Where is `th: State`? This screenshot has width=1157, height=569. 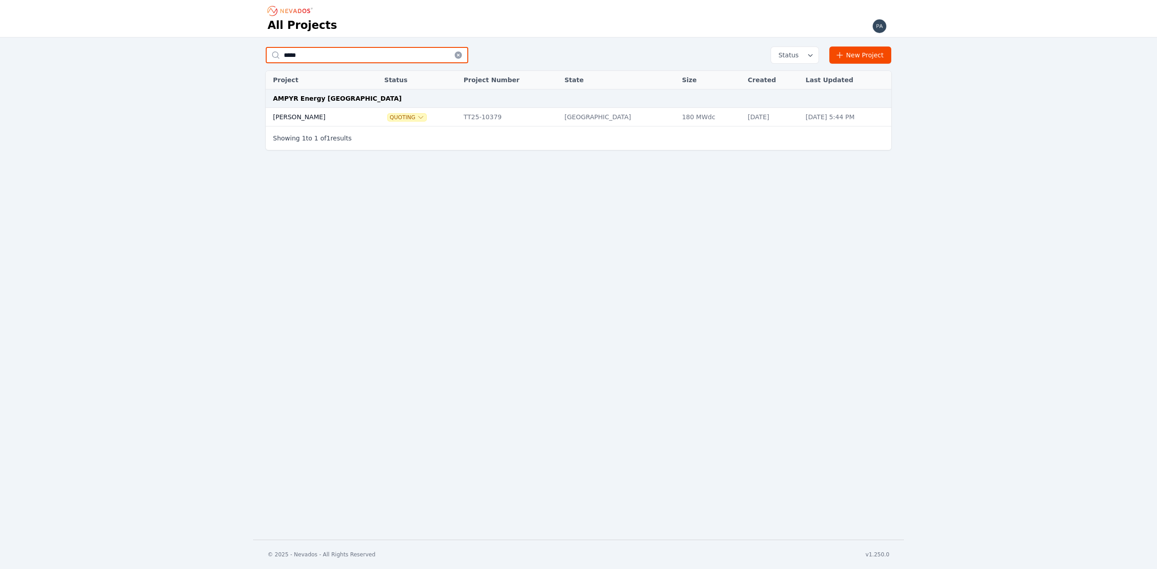 th: State is located at coordinates (619, 80).